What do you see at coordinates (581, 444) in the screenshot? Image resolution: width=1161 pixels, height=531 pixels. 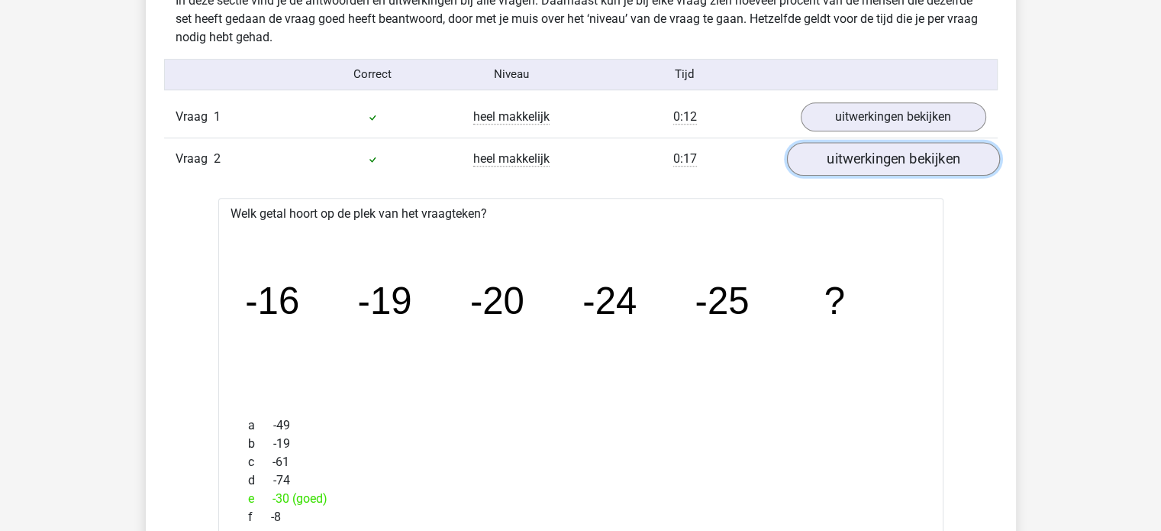 I see `div: -19` at bounding box center [581, 444].